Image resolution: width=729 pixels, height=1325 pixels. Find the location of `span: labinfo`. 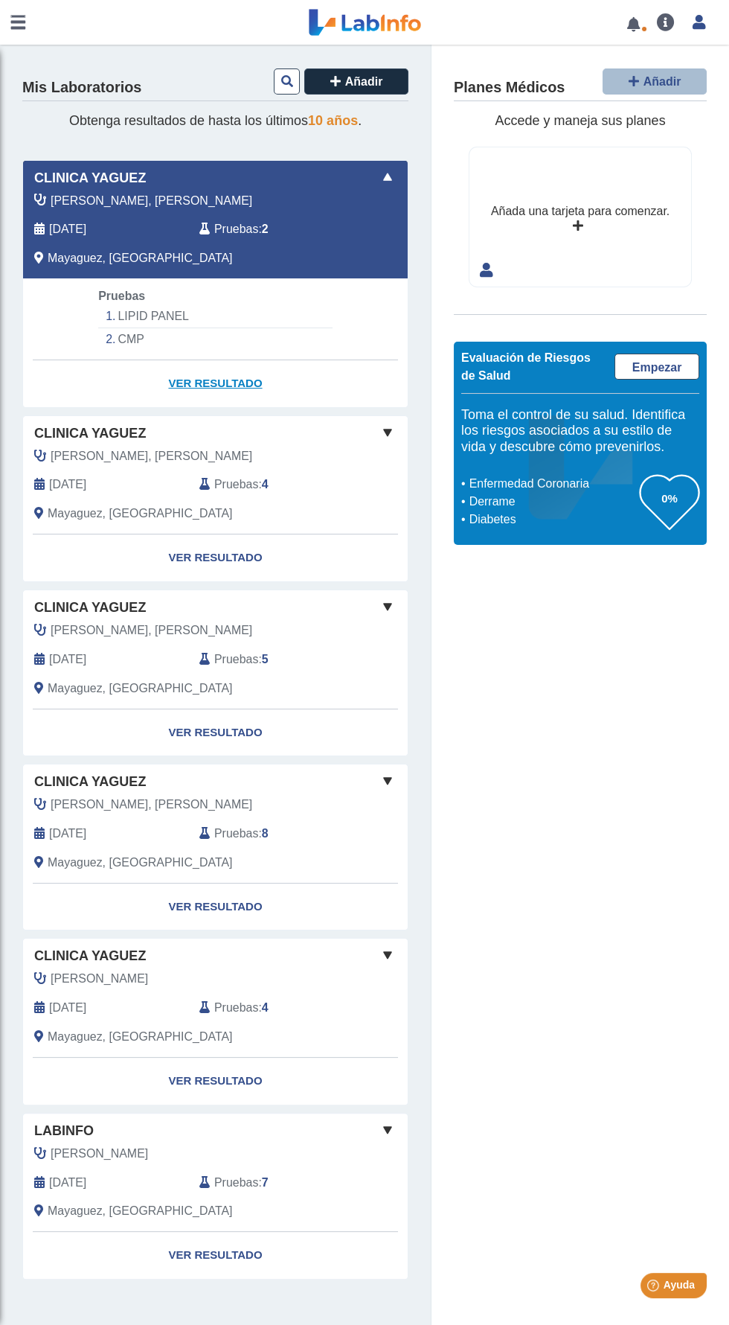

span: labinfo is located at coordinates (64, 1131).